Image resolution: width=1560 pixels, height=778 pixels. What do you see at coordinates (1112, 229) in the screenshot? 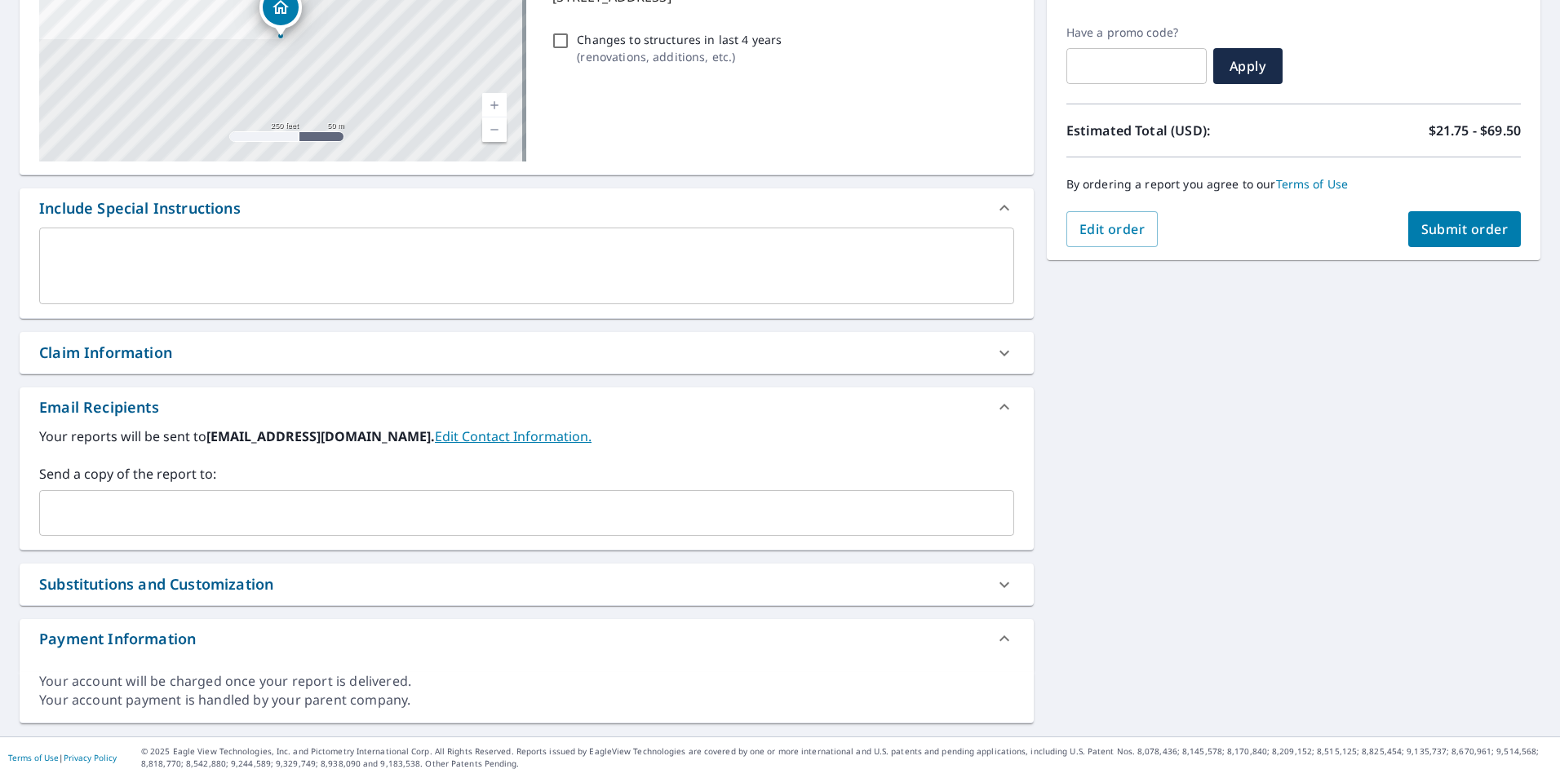
I see `span: Edit order` at bounding box center [1112, 229].